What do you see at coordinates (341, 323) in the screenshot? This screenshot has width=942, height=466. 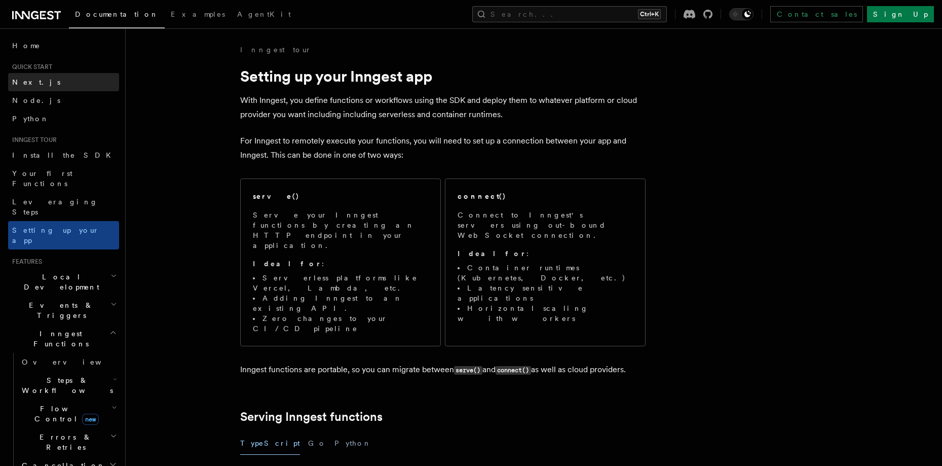 I see `li: Zero changes to your CI/CD pipeline` at bounding box center [341, 323].